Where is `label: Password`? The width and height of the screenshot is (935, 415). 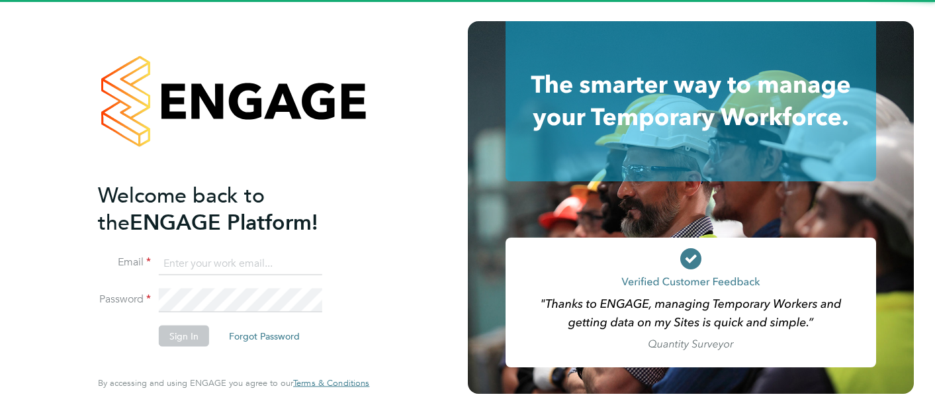
label: Password is located at coordinates (124, 299).